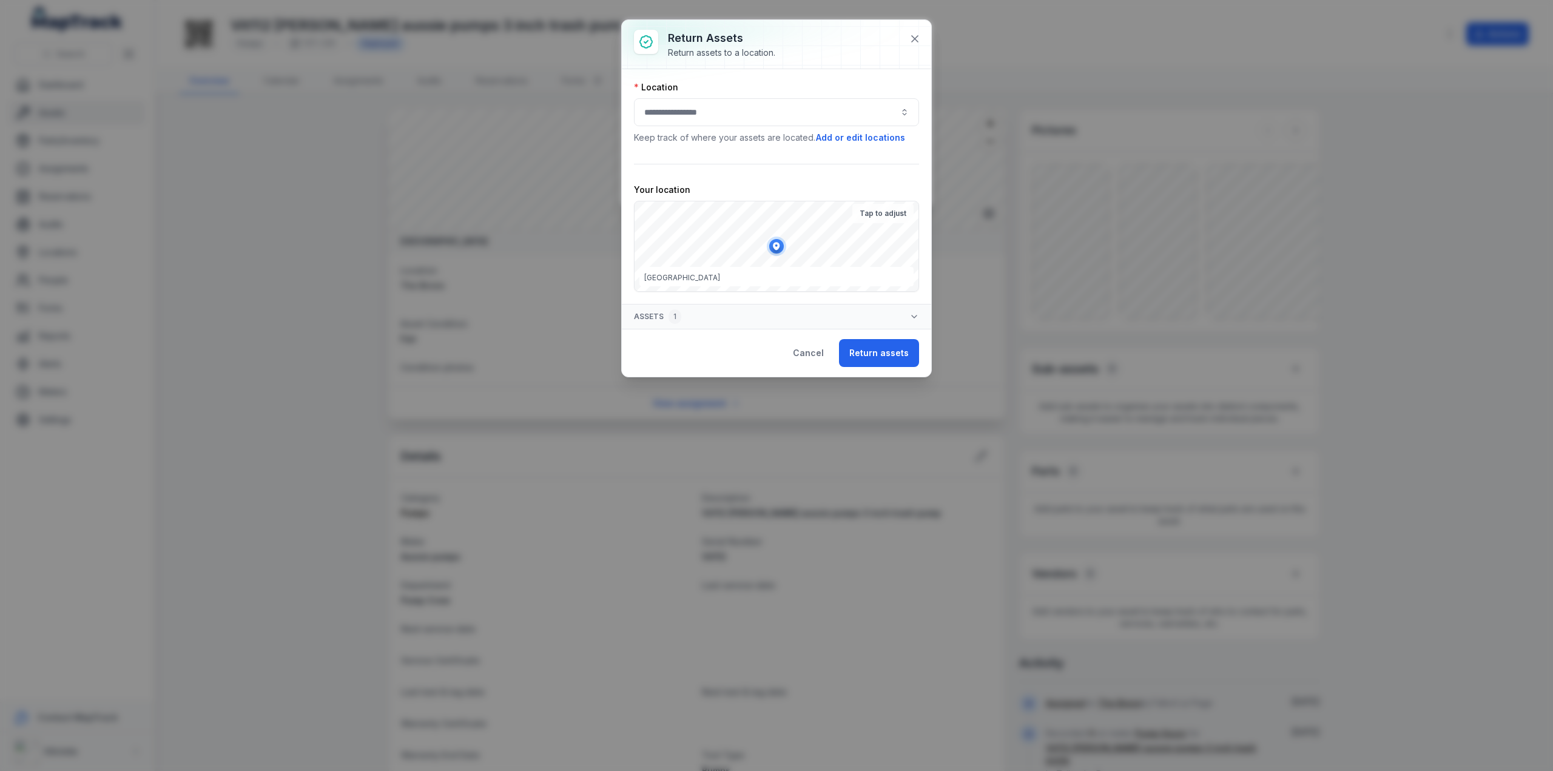  I want to click on div: 1, so click(674, 317).